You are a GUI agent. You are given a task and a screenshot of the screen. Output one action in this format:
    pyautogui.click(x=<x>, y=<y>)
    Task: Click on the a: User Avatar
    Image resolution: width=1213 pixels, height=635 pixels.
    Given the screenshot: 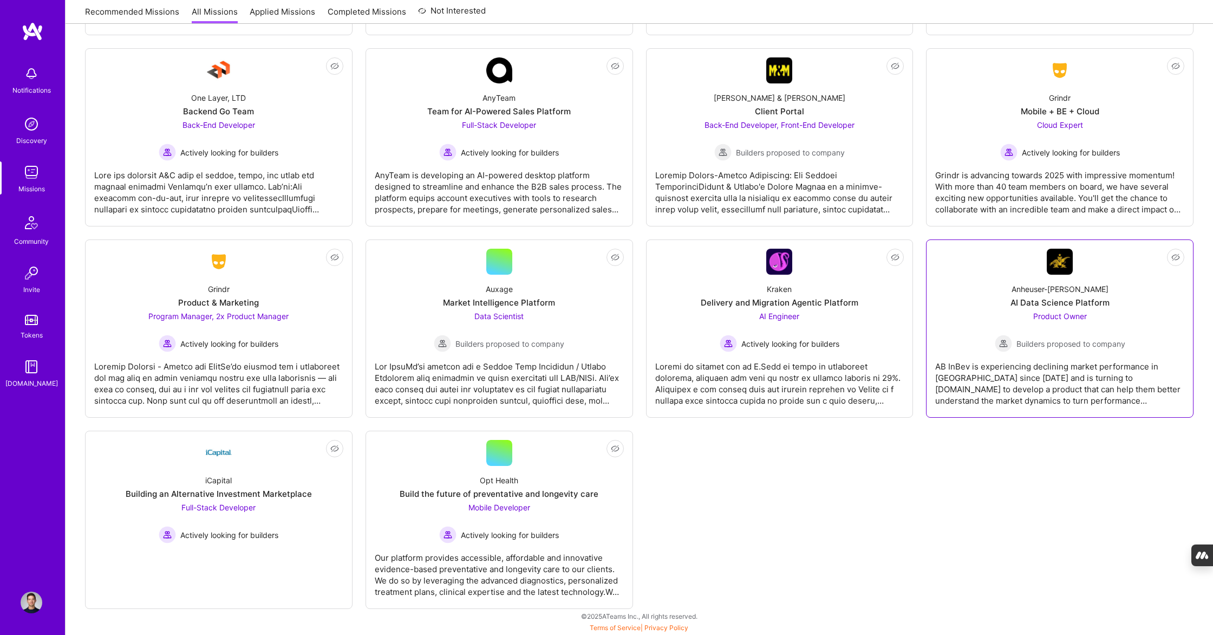 What is the action you would take?
    pyautogui.click(x=31, y=602)
    